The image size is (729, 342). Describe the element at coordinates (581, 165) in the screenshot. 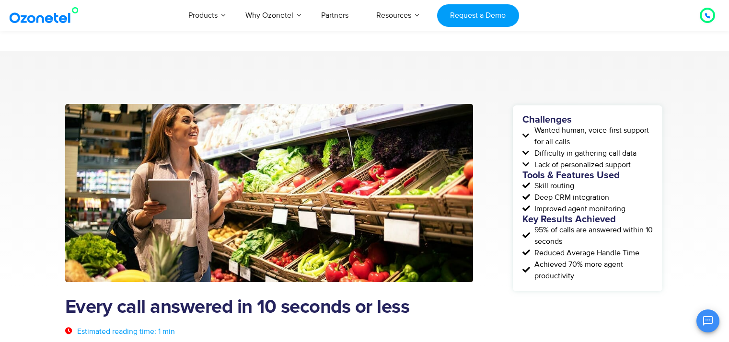

I see `span: Lack of personalized support` at that location.